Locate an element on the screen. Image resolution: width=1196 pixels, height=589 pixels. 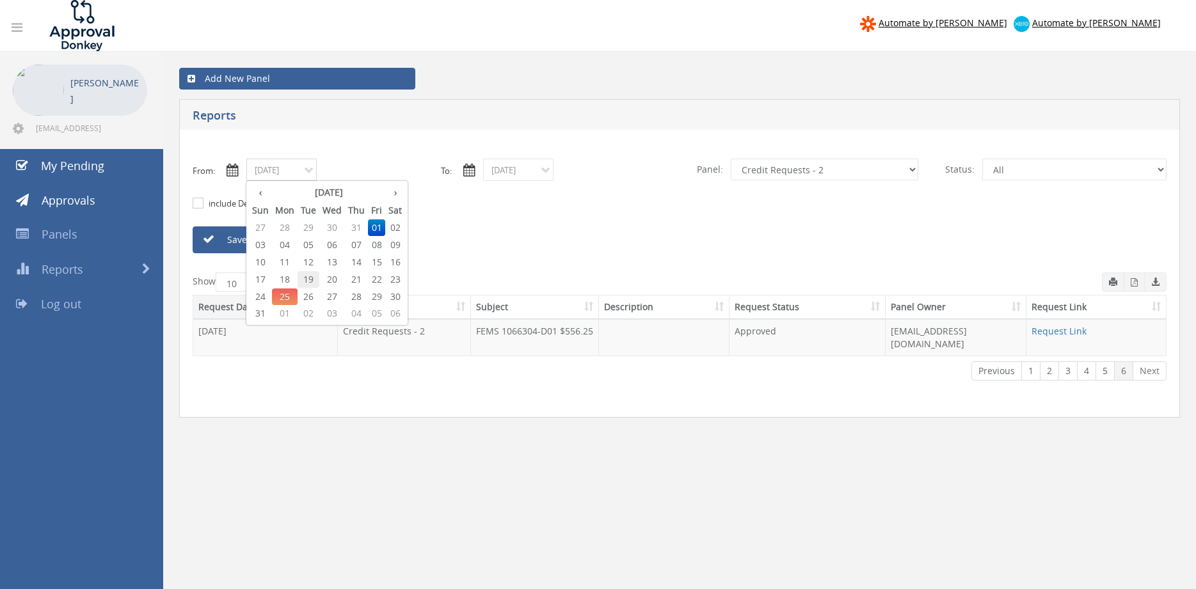
a: 2 is located at coordinates (1049, 371).